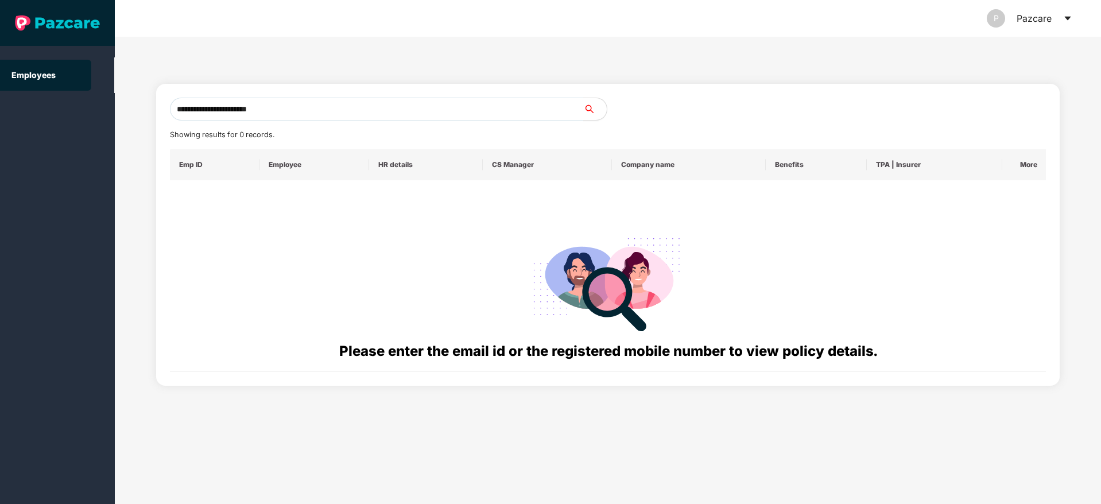 Image resolution: width=1101 pixels, height=504 pixels. Describe the element at coordinates (608, 282) in the screenshot. I see `img: svg+xml;base64,PHN2ZyB4bWxucz0iaHR0cDovL3d3dy53My5vcmcvMjAwMC9zdmciIHdpZHRoPSIyODgiIGhlaWdodD0iMj...` at that location.